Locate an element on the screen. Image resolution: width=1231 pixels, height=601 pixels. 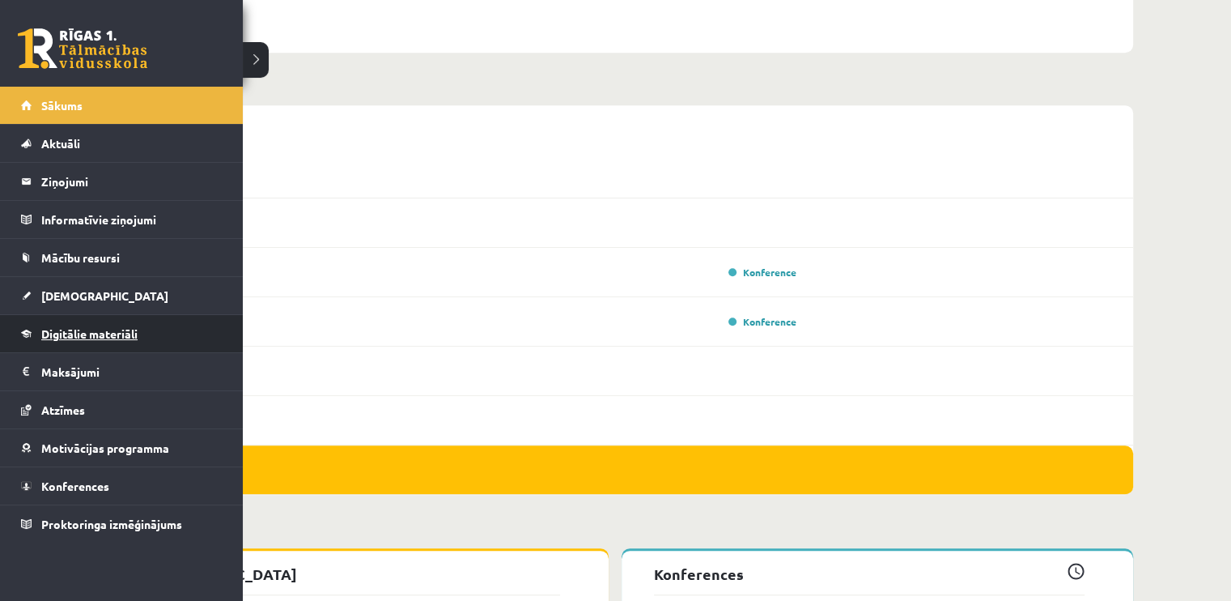
p: Nedēļa is located at coordinates (615, 84).